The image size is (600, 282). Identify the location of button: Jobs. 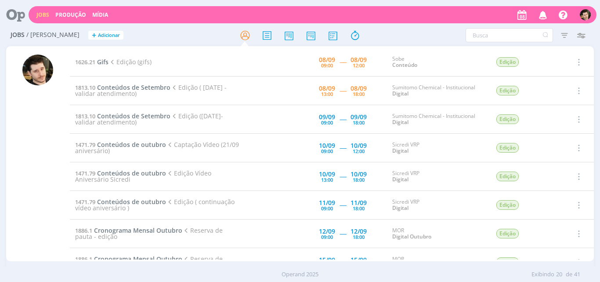
(43, 15).